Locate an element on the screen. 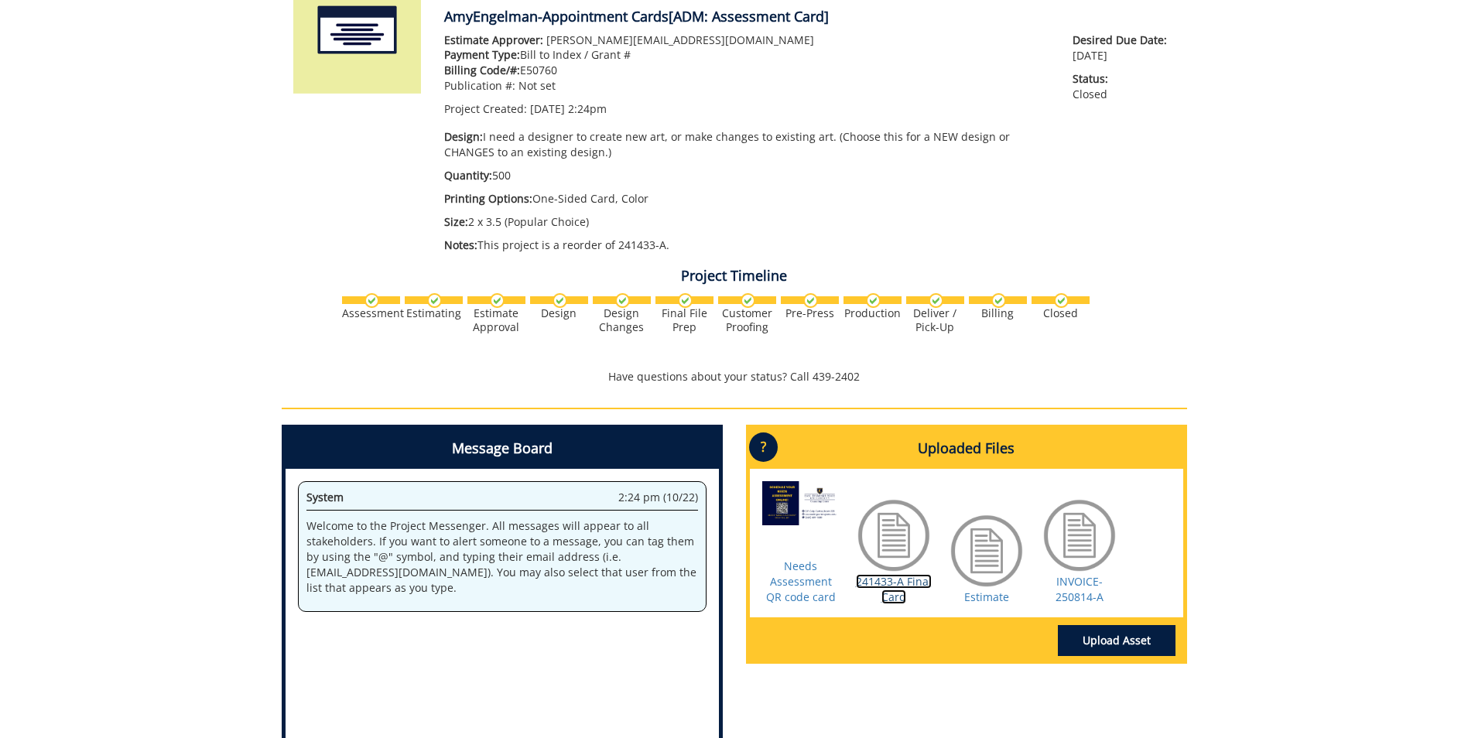  div: Deliver / Pick-Up is located at coordinates (935, 320).